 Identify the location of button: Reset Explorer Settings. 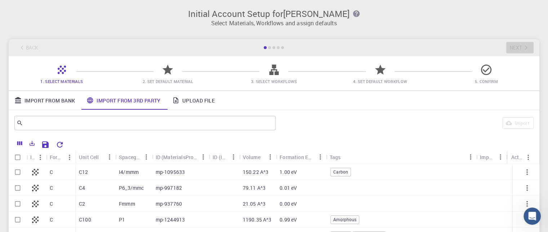
(60, 144).